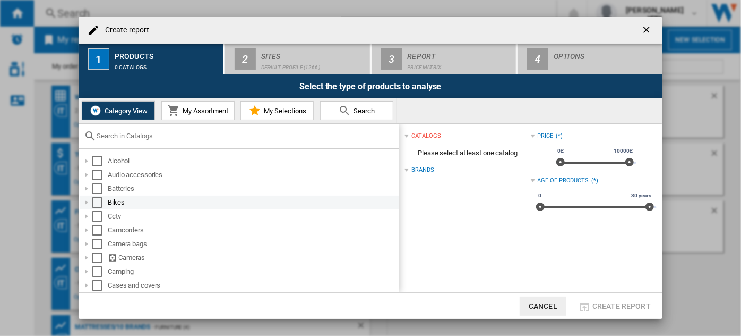  Describe the element at coordinates (245, 59) in the screenshot. I see `div: 2` at that location.